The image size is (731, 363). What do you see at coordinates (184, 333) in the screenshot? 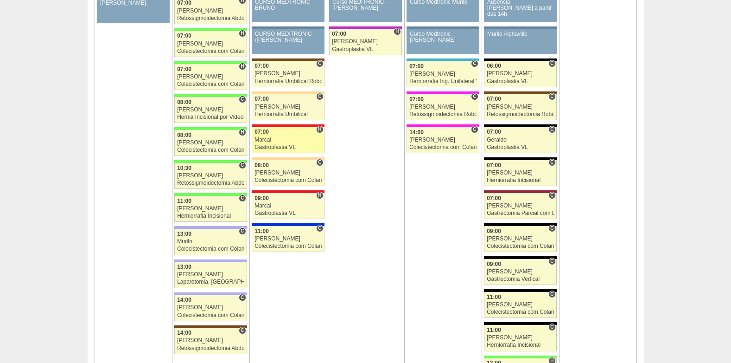
I see `span: 14:00` at bounding box center [184, 333].